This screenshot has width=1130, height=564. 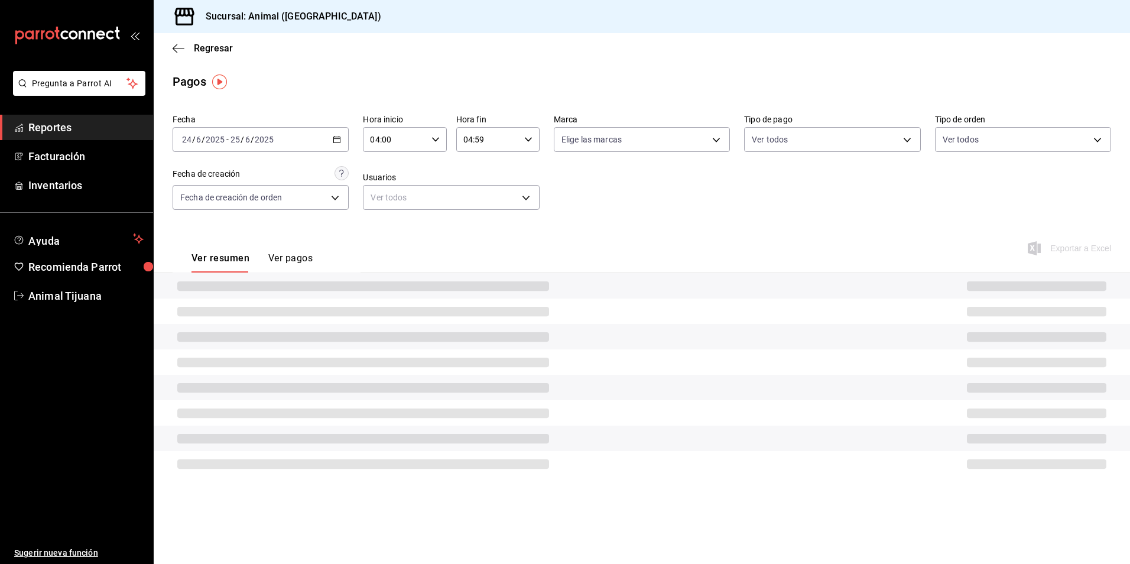 What do you see at coordinates (86, 267) in the screenshot?
I see `span: Recomienda Parrot` at bounding box center [86, 267].